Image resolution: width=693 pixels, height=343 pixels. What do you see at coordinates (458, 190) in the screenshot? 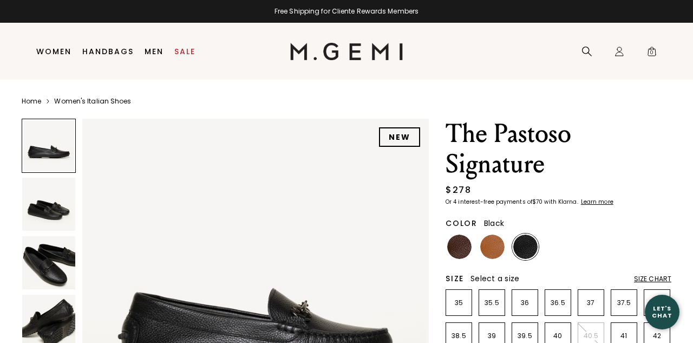
I see `div: $278` at bounding box center [458, 190].